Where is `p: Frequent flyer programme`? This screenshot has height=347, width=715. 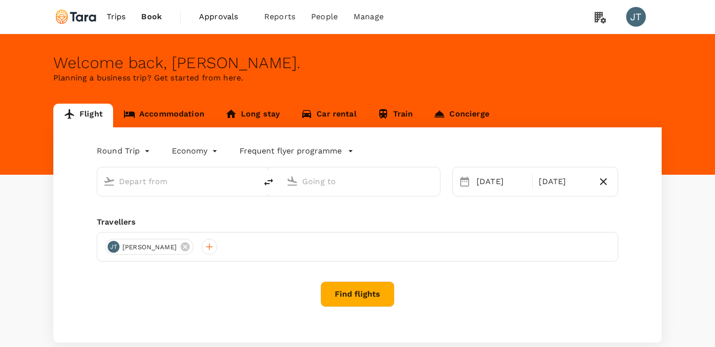
p: Frequent flyer programme is located at coordinates (291, 151).